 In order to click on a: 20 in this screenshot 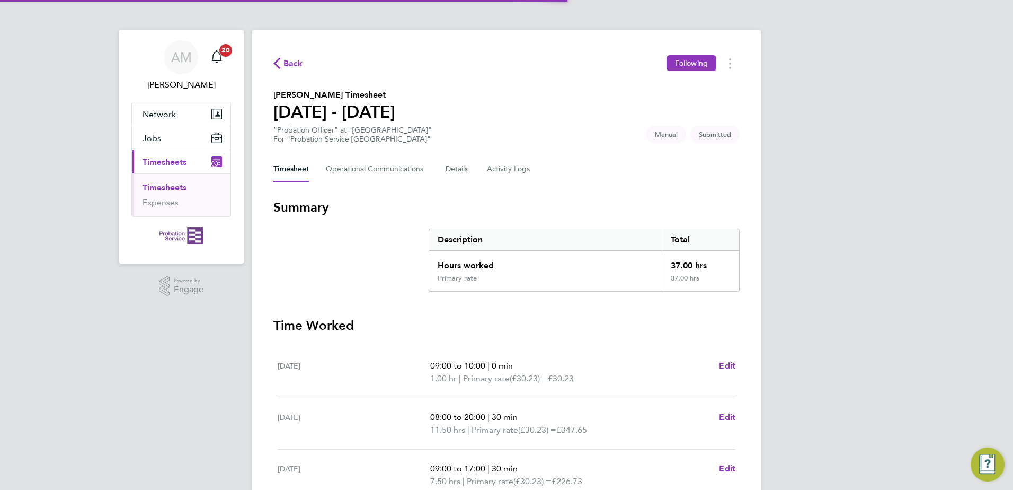, I will do `click(217, 57)`.